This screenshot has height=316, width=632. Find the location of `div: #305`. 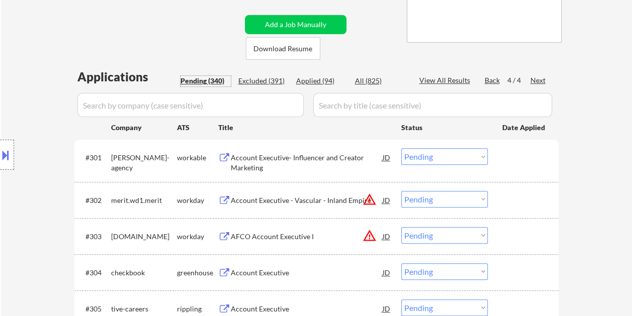

div: #305 is located at coordinates (94, 309).